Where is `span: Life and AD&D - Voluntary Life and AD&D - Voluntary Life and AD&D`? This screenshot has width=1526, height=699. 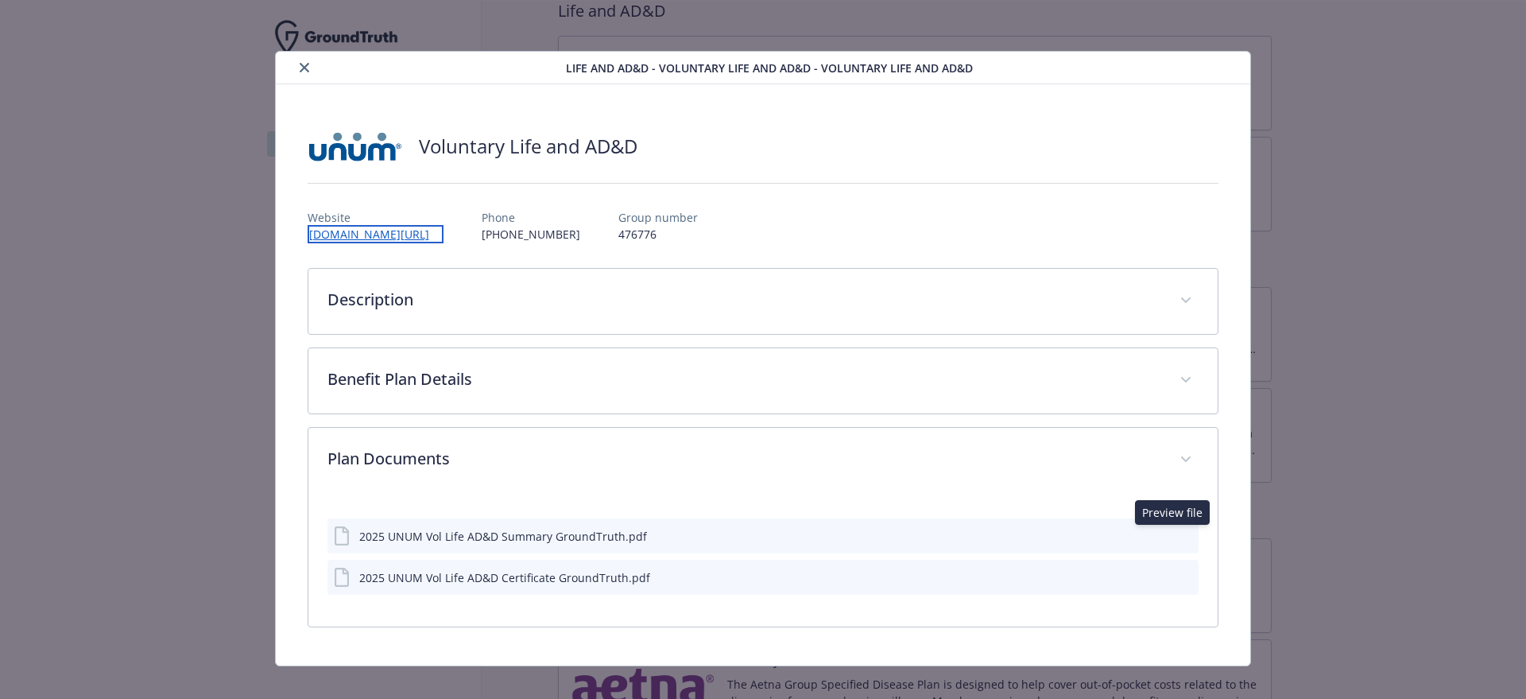
span: Life and AD&D - Voluntary Life and AD&D - Voluntary Life and AD&D is located at coordinates (769, 68).